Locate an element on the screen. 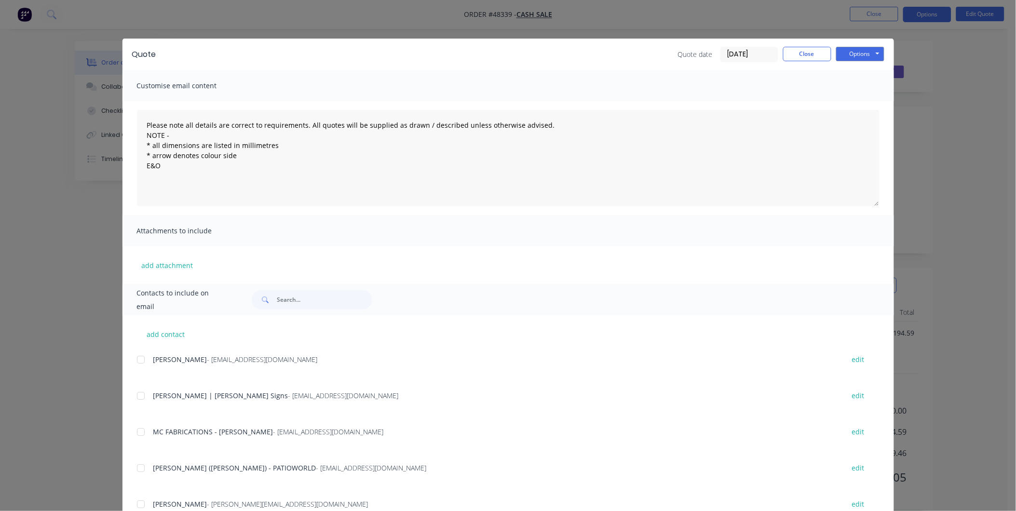 The height and width of the screenshot is (511, 1016). span: Contacts to include on email is located at coordinates (182, 300).